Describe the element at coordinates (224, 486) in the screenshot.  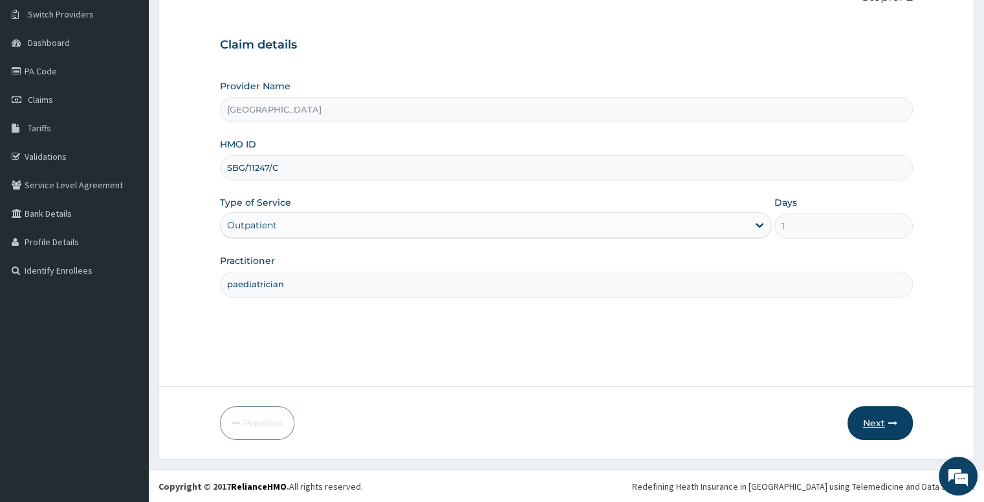
I see `strong: Copyright © 2017 .` at that location.